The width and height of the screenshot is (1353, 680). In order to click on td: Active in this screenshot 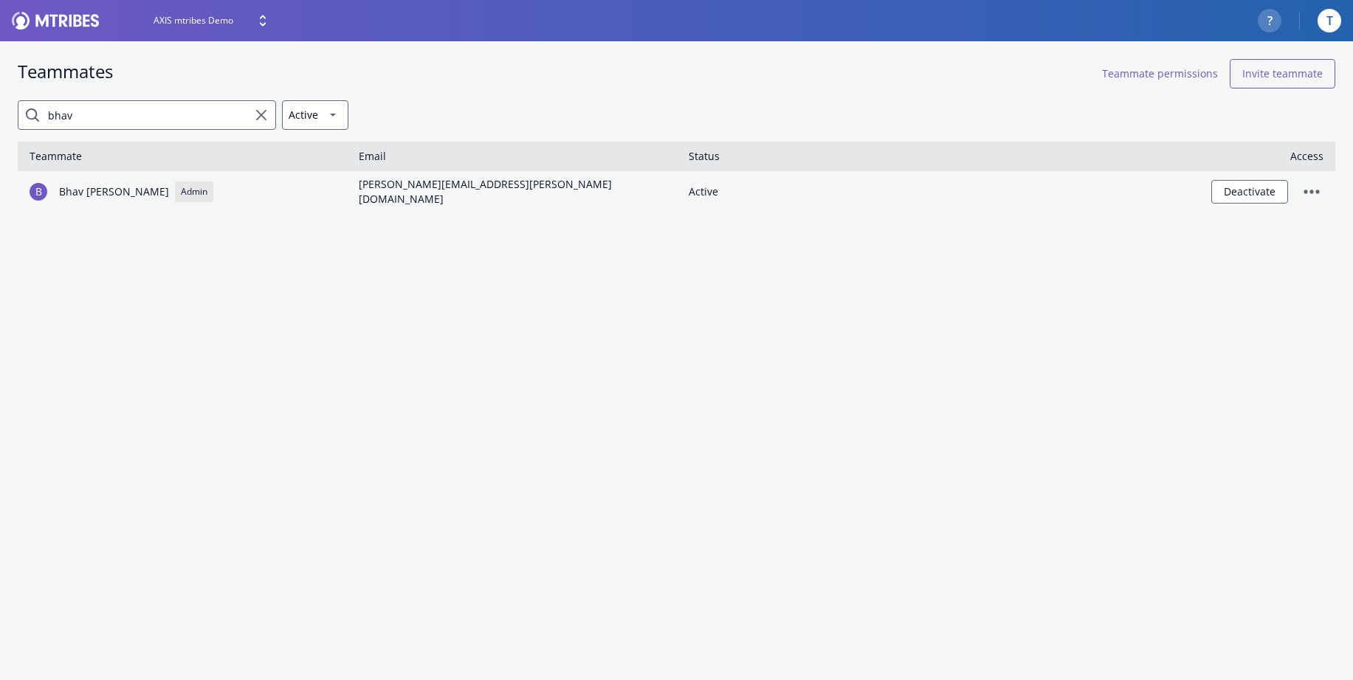, I will do `click(841, 192)`.